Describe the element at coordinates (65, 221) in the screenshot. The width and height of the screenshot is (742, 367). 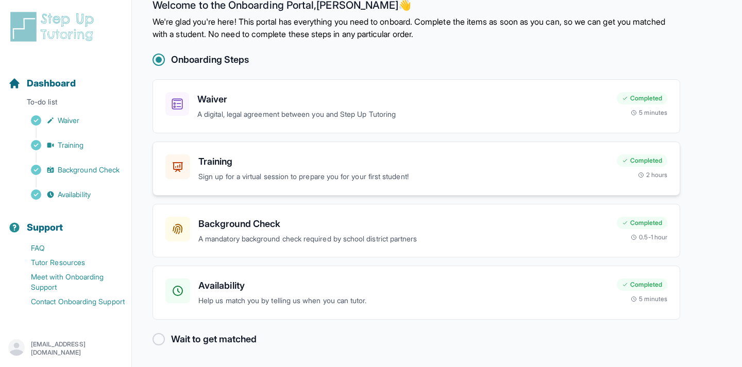
I see `button: Support` at that location.